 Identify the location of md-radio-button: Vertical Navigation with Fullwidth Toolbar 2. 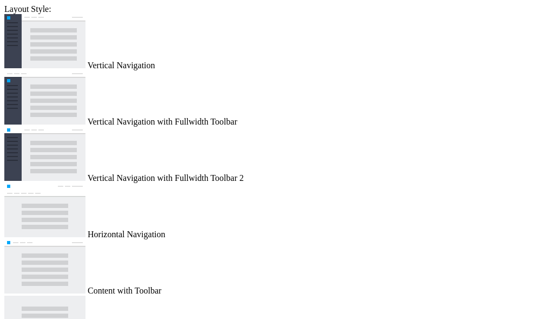
(277, 155).